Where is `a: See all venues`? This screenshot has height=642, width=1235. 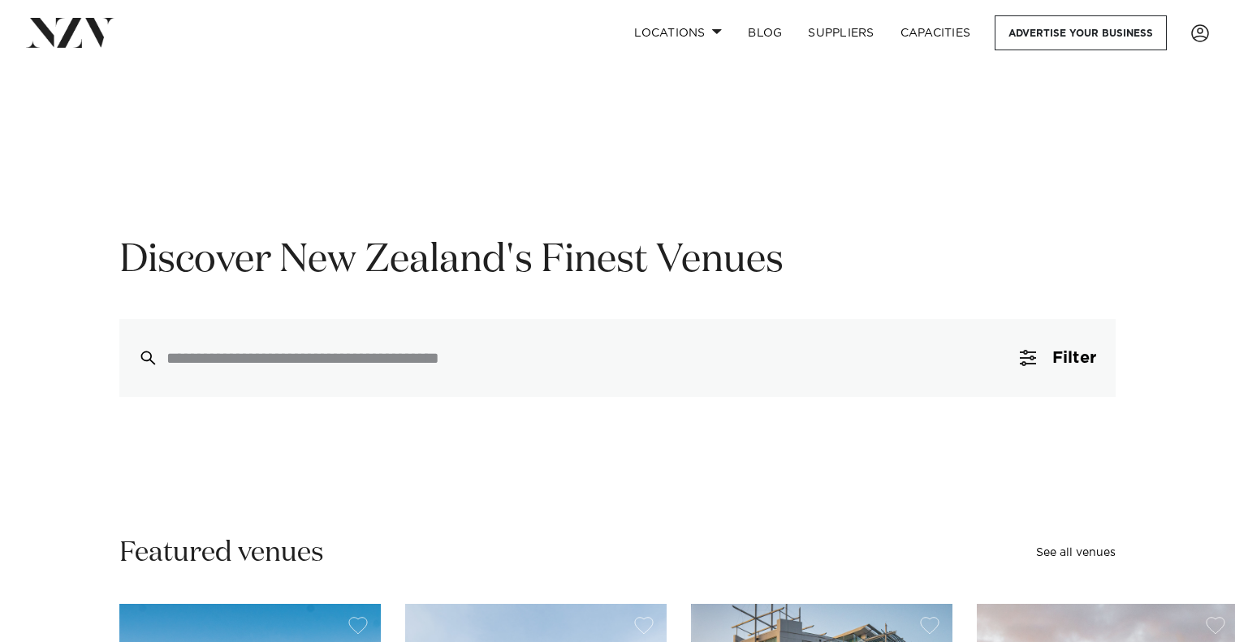 a: See all venues is located at coordinates (1075, 553).